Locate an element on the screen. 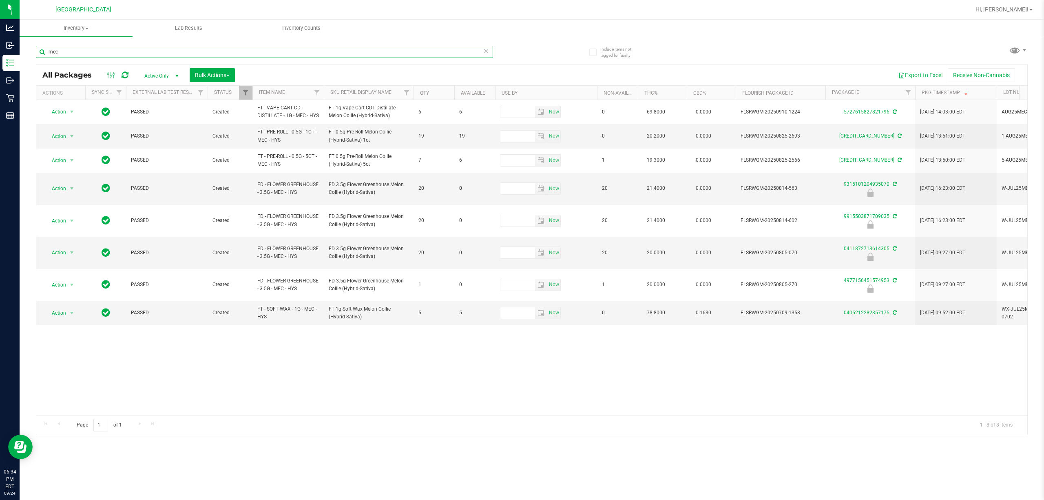  a: THC% is located at coordinates (651, 93).